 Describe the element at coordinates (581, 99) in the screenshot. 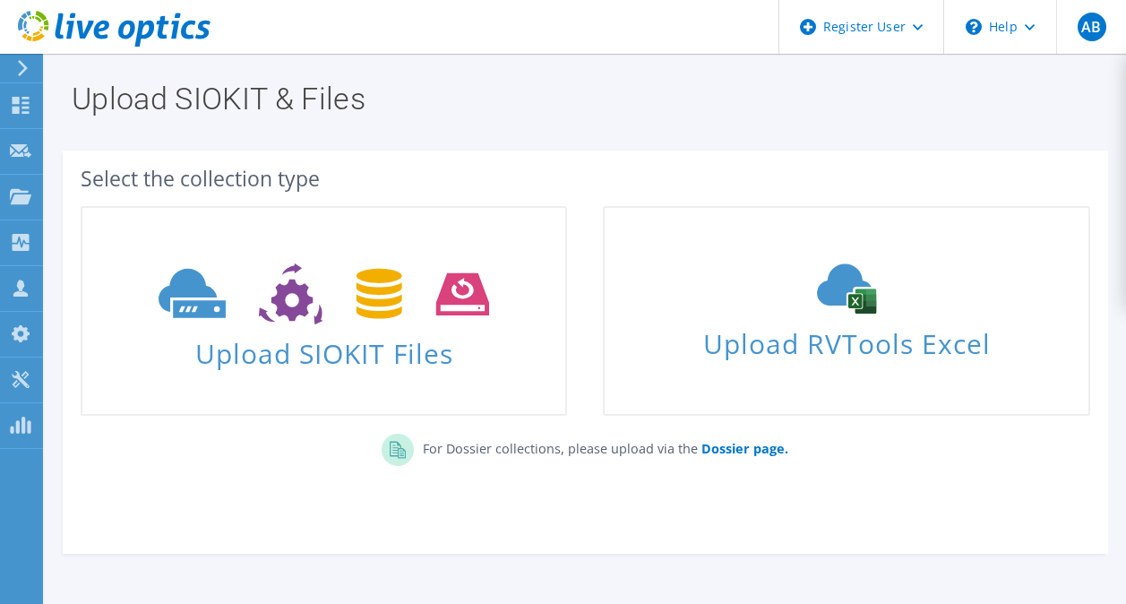

I see `h1: Upload SIOKIT & Files` at that location.